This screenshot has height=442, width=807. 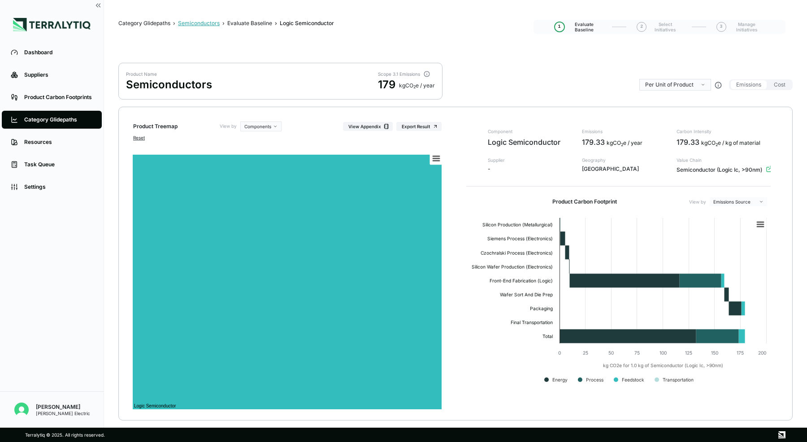 What do you see at coordinates (623, 131) in the screenshot?
I see `span: Emissions` at bounding box center [623, 131].